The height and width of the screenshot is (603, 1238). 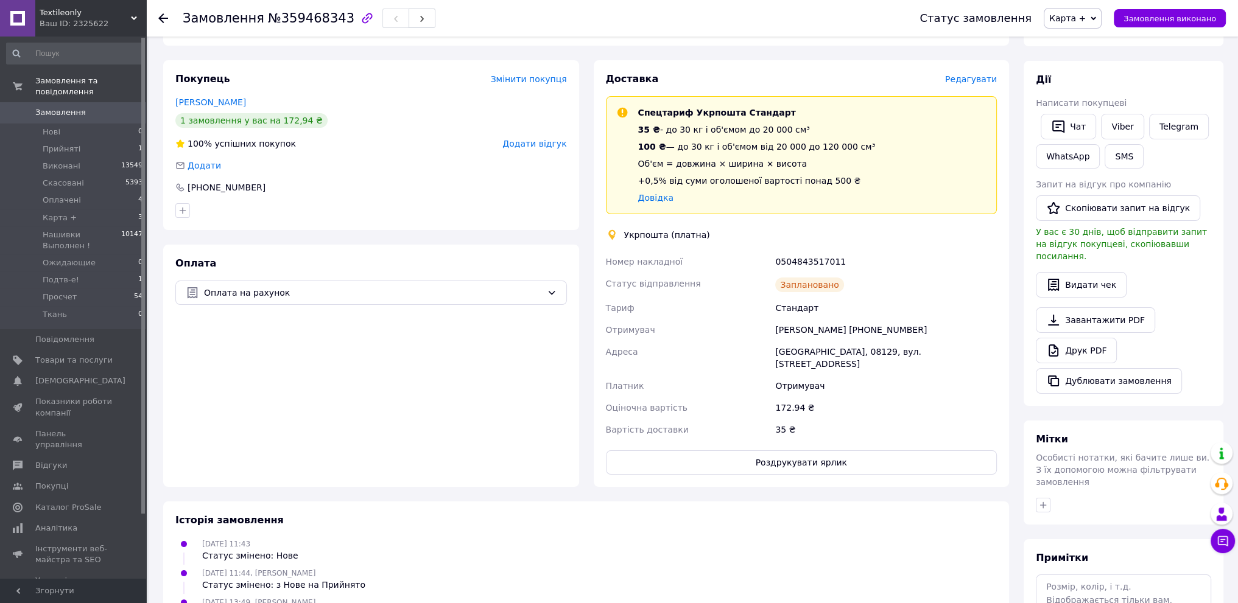 I want to click on span: Написати покупцеві, so click(x=1081, y=103).